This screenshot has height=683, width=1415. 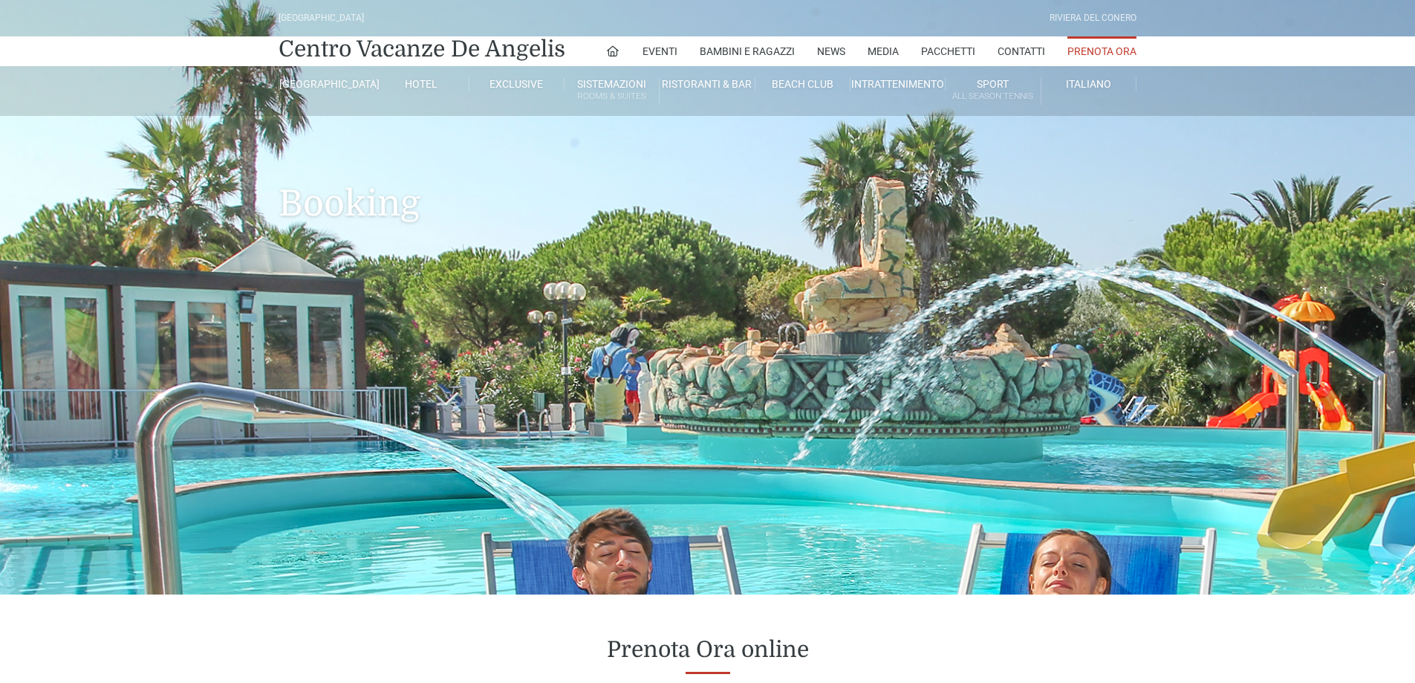 What do you see at coordinates (747, 51) in the screenshot?
I see `a: Bambini e Ragazzi` at bounding box center [747, 51].